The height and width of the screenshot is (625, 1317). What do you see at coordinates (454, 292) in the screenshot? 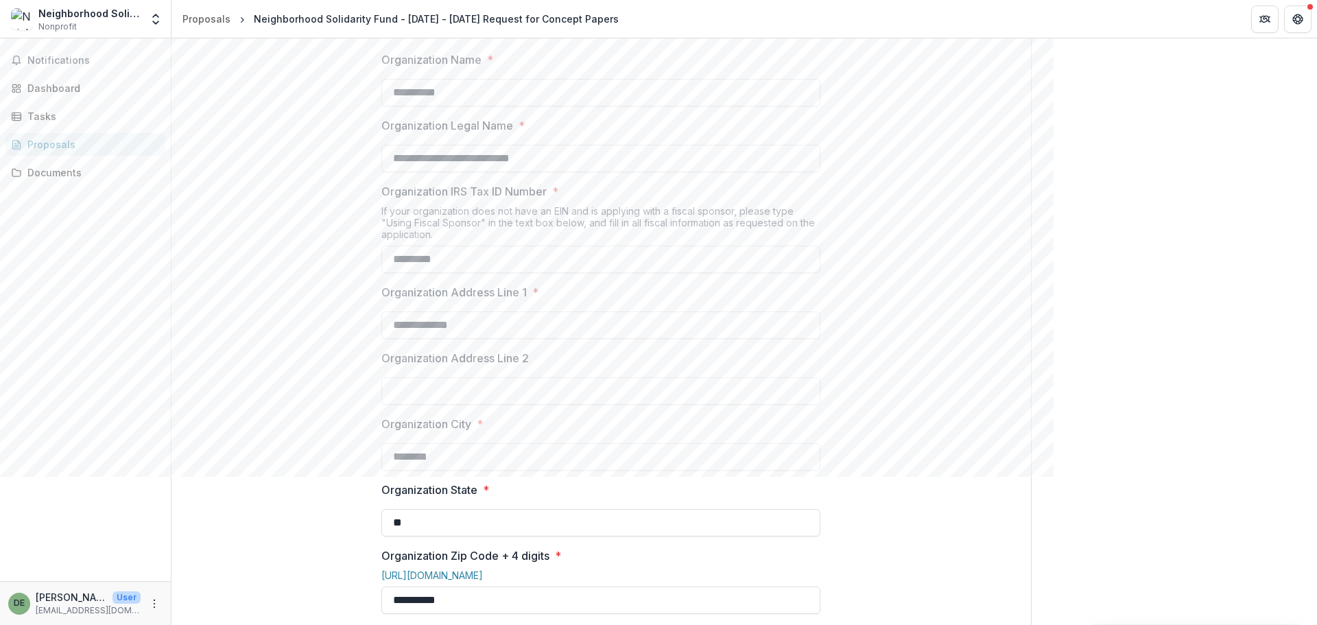
I see `p: Organization Address Line 1` at bounding box center [454, 292].